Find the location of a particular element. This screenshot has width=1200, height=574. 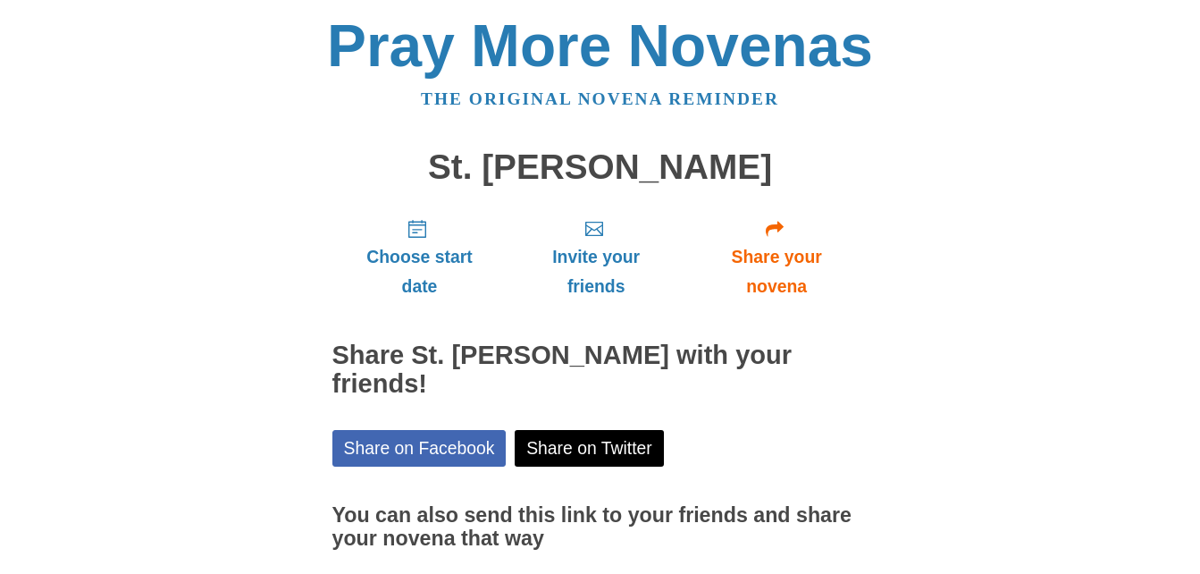

a: Choose start date is located at coordinates (420, 256).